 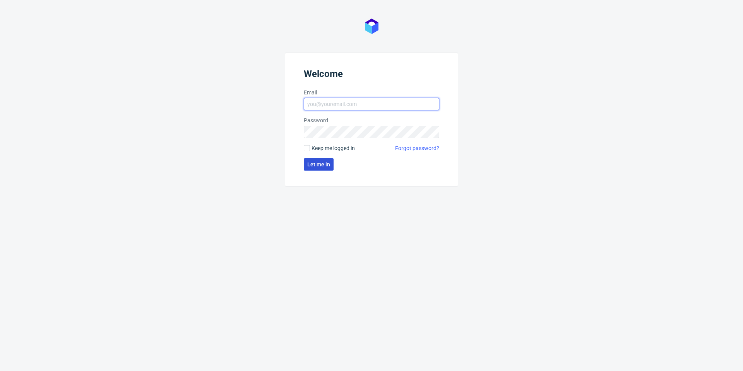 I want to click on a: Forgot password?, so click(x=417, y=148).